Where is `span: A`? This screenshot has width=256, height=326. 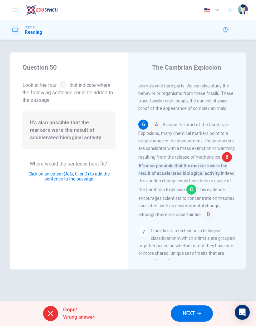 span: A is located at coordinates (156, 125).